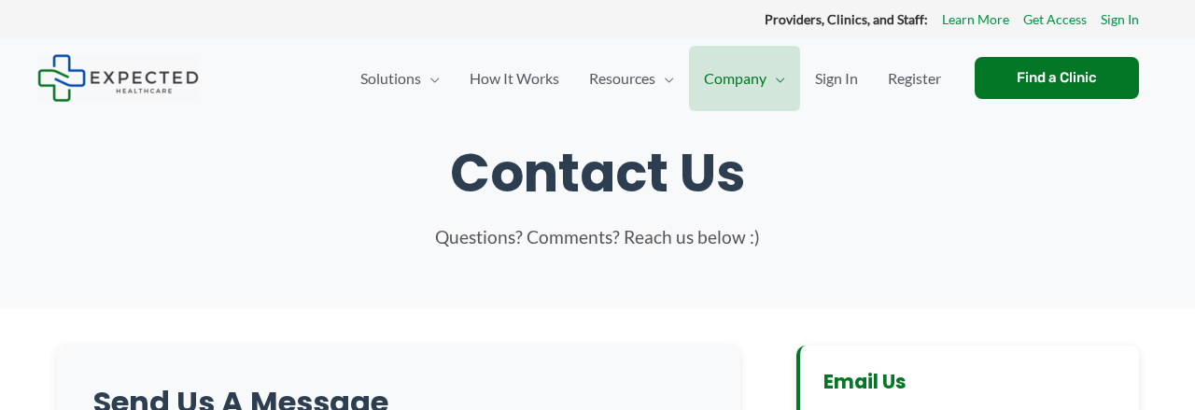 Image resolution: width=1195 pixels, height=410 pixels. Describe the element at coordinates (846, 19) in the screenshot. I see `strong: Providers, Clinics, and Staff:` at that location.